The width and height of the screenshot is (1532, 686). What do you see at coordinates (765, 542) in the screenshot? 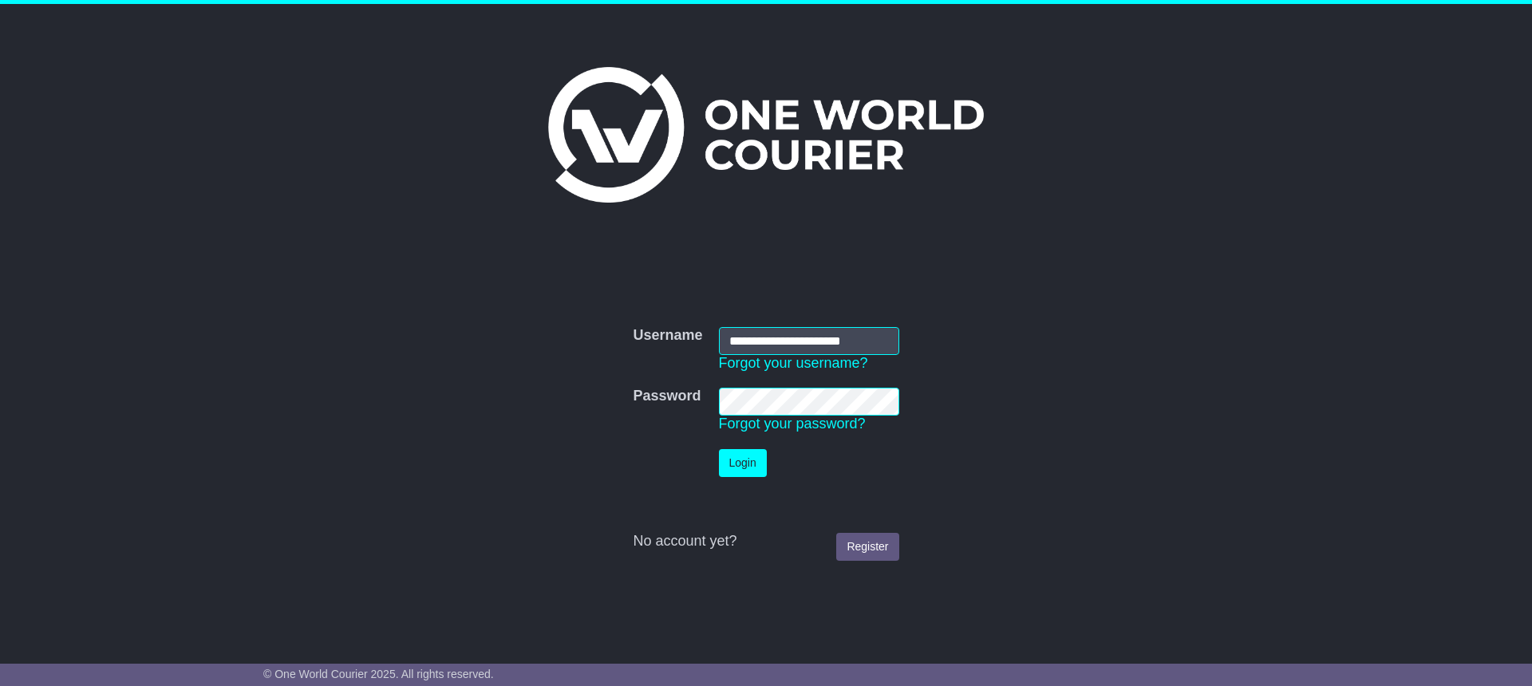
I see `div: No account yet?` at bounding box center [765, 542].